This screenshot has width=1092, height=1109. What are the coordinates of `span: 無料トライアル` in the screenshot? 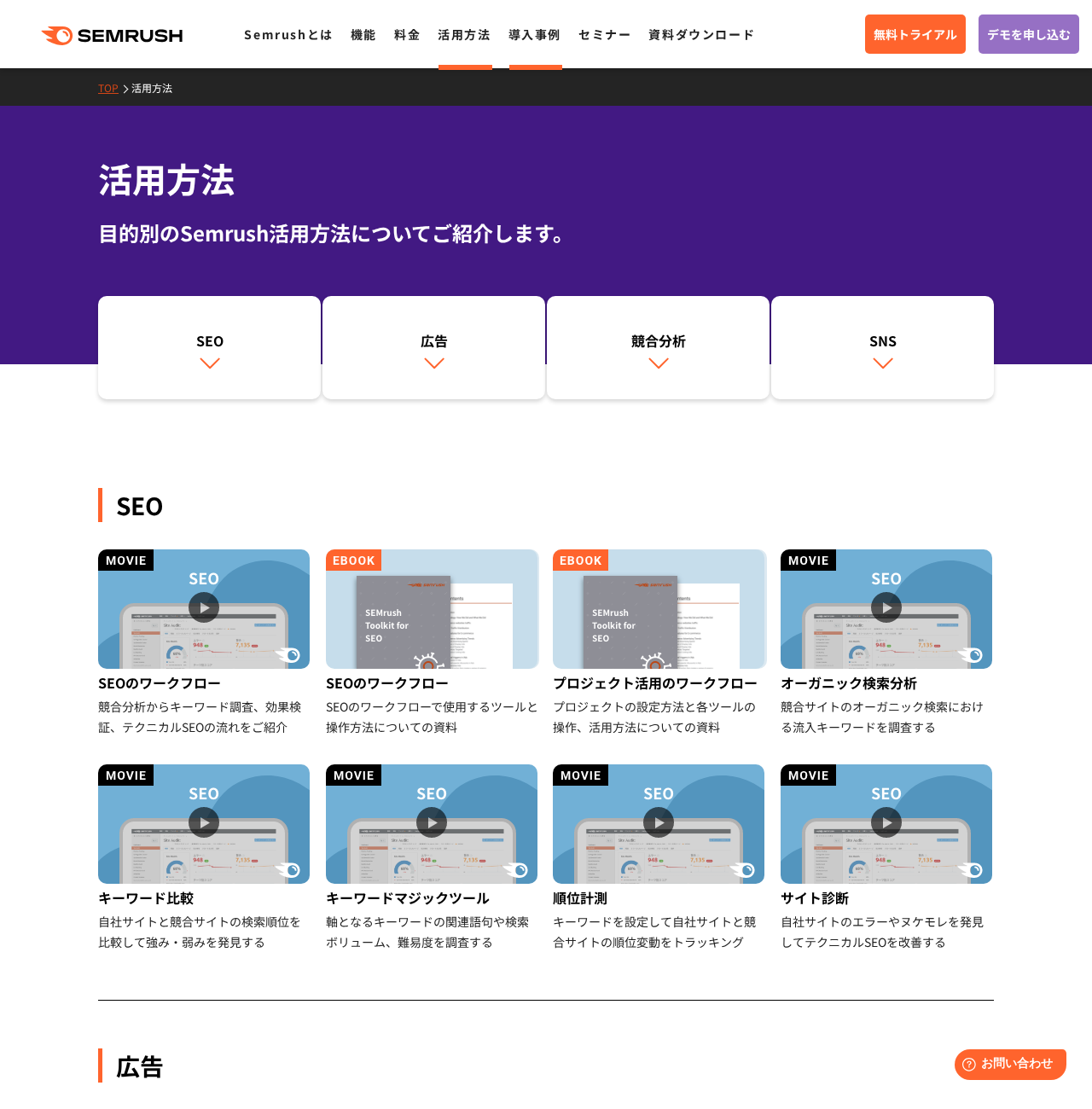 It's located at (915, 34).